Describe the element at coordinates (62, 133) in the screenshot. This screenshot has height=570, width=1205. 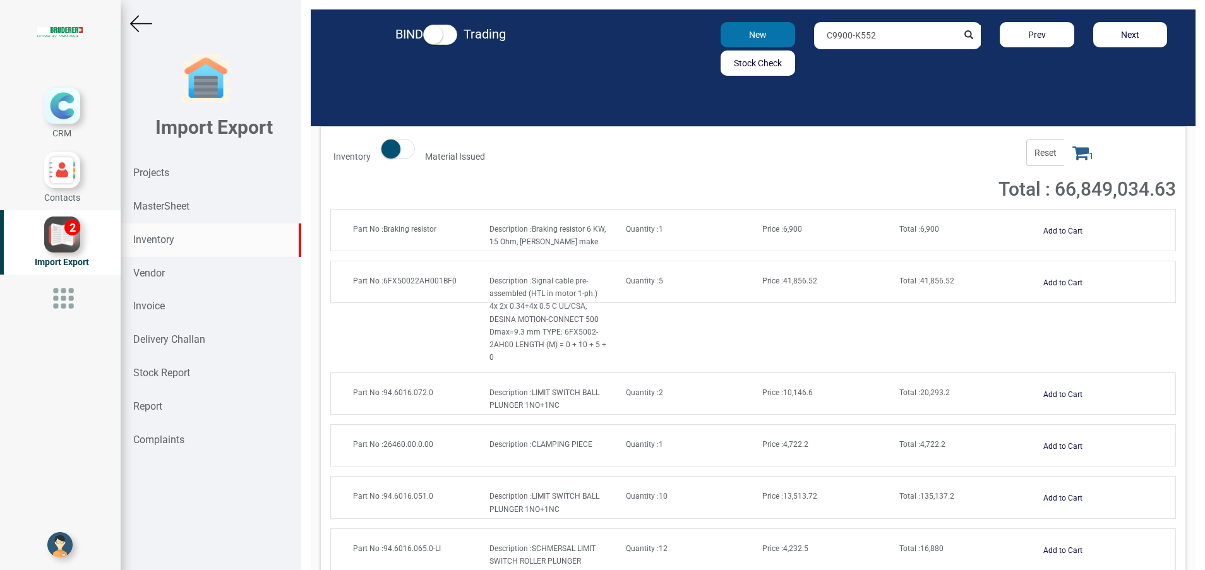
I see `span: CRM` at that location.